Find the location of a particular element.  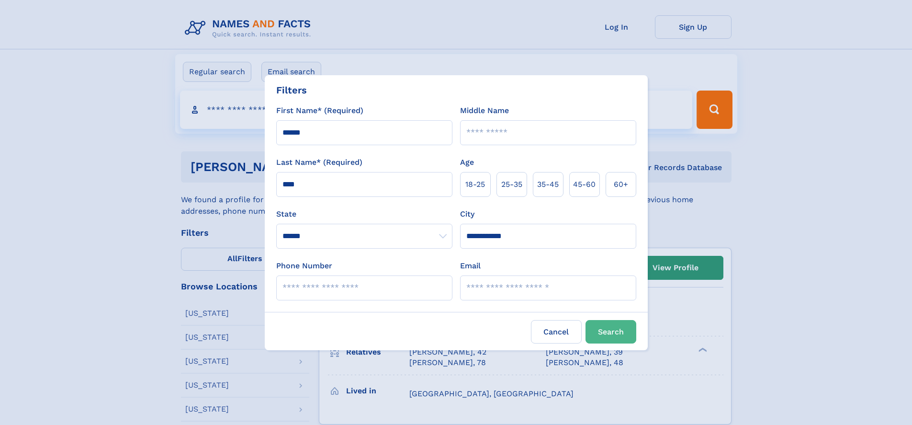

label: Email is located at coordinates (470, 266).